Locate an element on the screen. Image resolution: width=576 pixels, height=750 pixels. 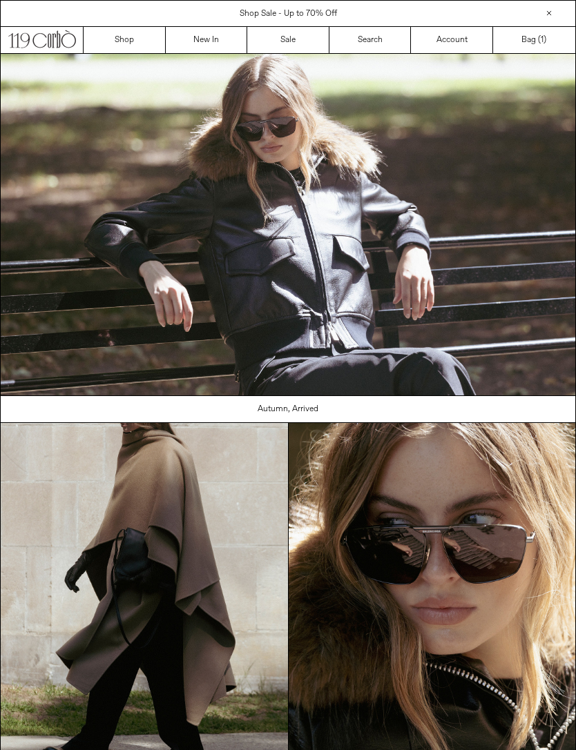
a: Account is located at coordinates (451, 40).